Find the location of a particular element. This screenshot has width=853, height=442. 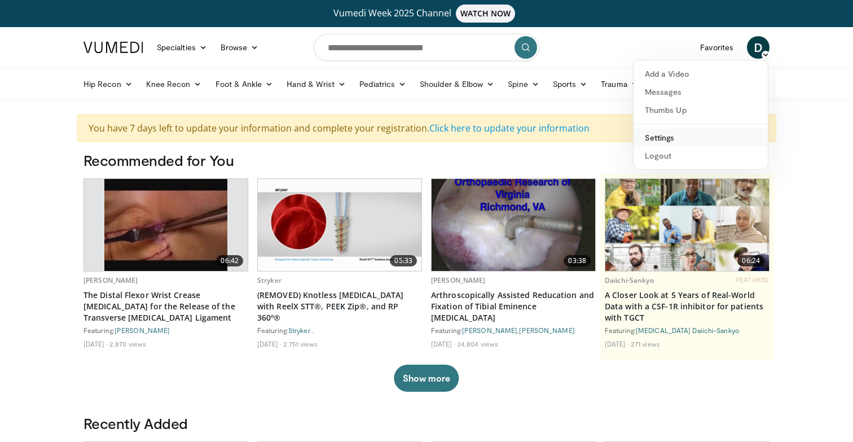

span: 03:38 is located at coordinates (577, 261).